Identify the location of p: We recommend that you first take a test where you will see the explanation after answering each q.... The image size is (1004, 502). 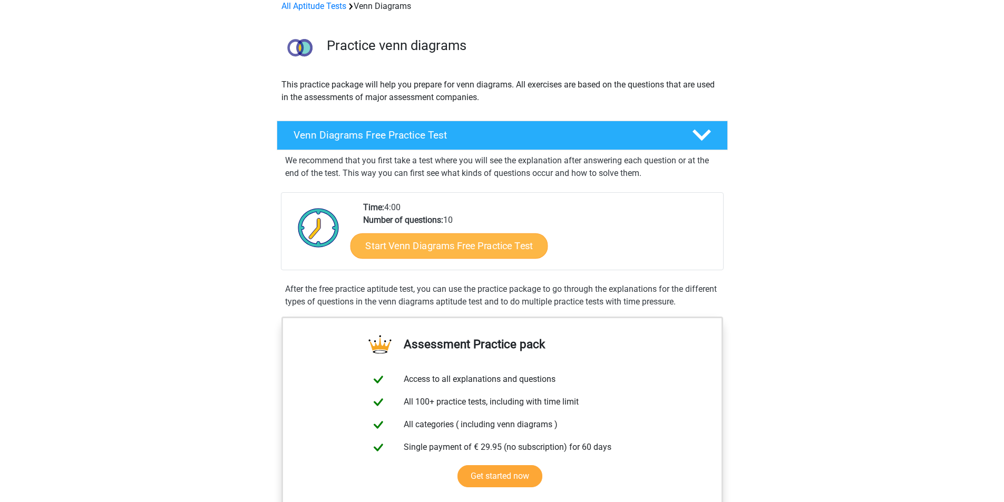
(502, 167).